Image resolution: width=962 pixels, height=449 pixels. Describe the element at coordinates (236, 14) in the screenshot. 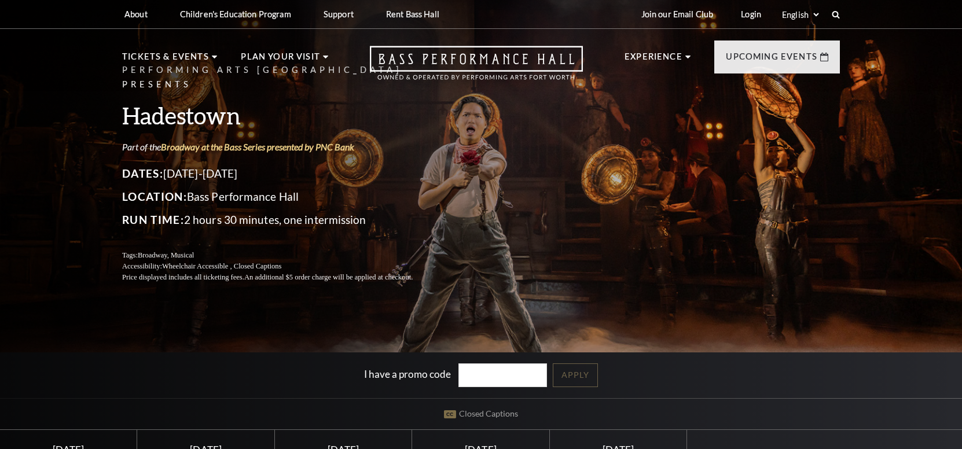

I see `p: Children's Education Program` at that location.